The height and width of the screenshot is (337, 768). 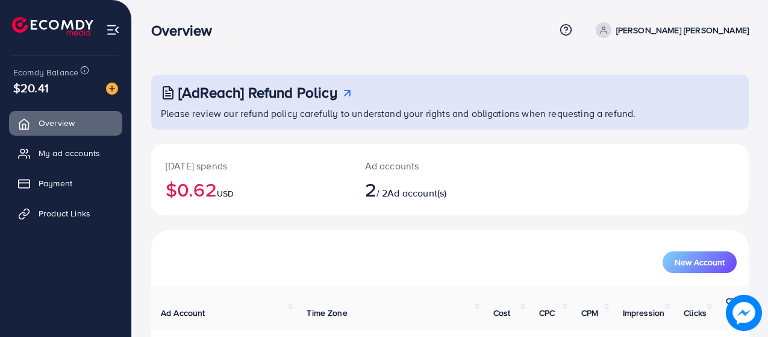 I want to click on span: Time Zone, so click(x=327, y=313).